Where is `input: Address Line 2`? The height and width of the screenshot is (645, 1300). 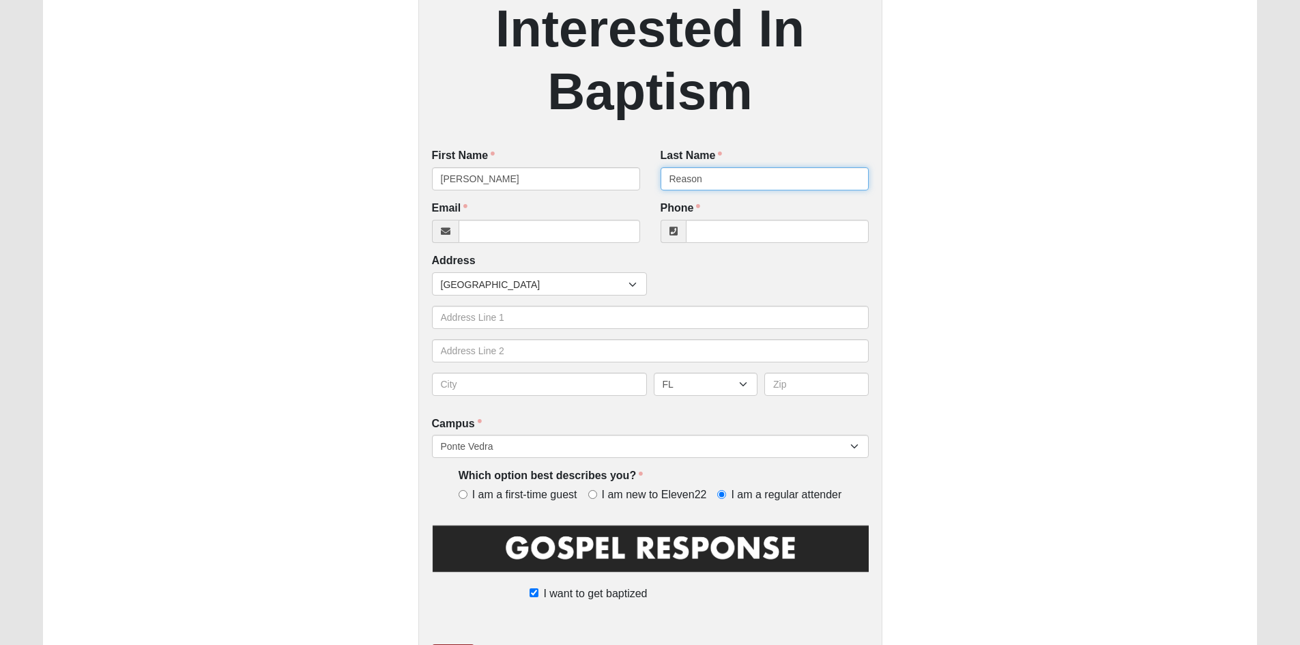
input: Address Line 2 is located at coordinates (650, 351).